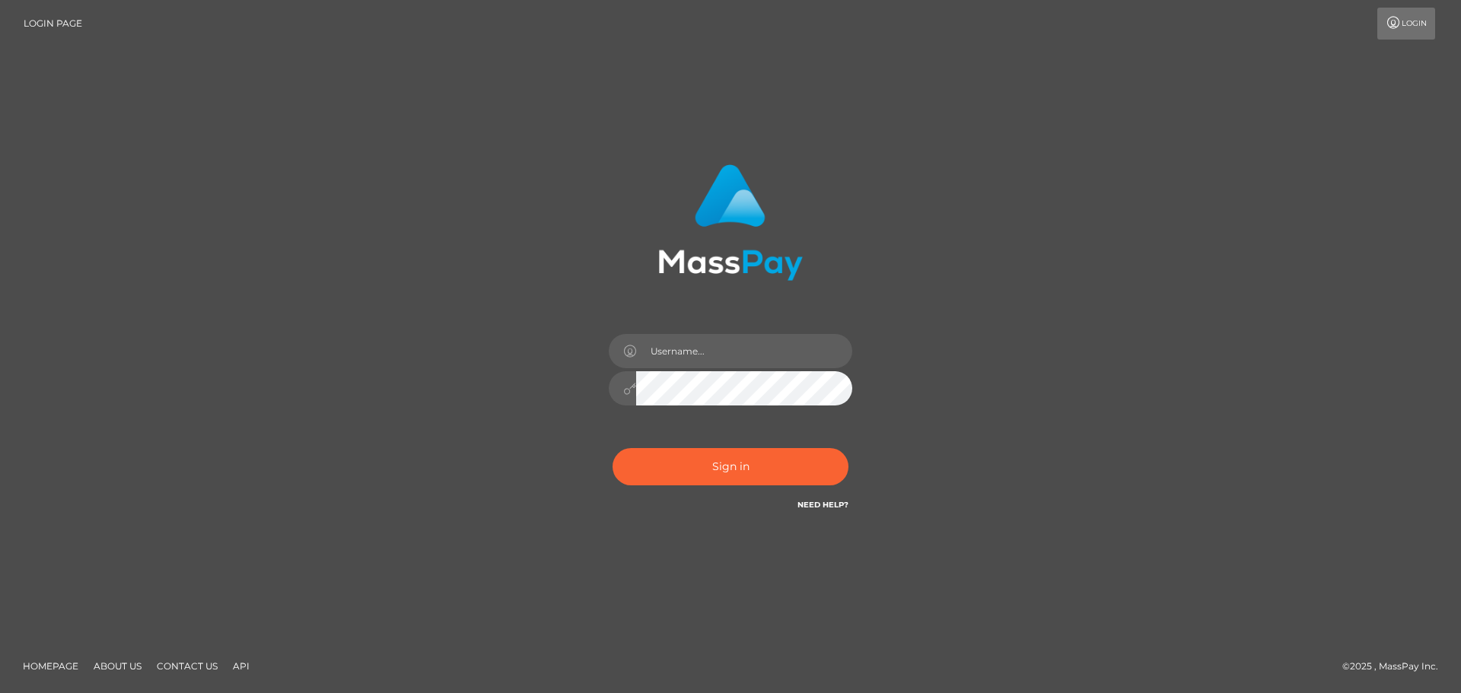  What do you see at coordinates (50, 666) in the screenshot?
I see `a: Homepage` at bounding box center [50, 666].